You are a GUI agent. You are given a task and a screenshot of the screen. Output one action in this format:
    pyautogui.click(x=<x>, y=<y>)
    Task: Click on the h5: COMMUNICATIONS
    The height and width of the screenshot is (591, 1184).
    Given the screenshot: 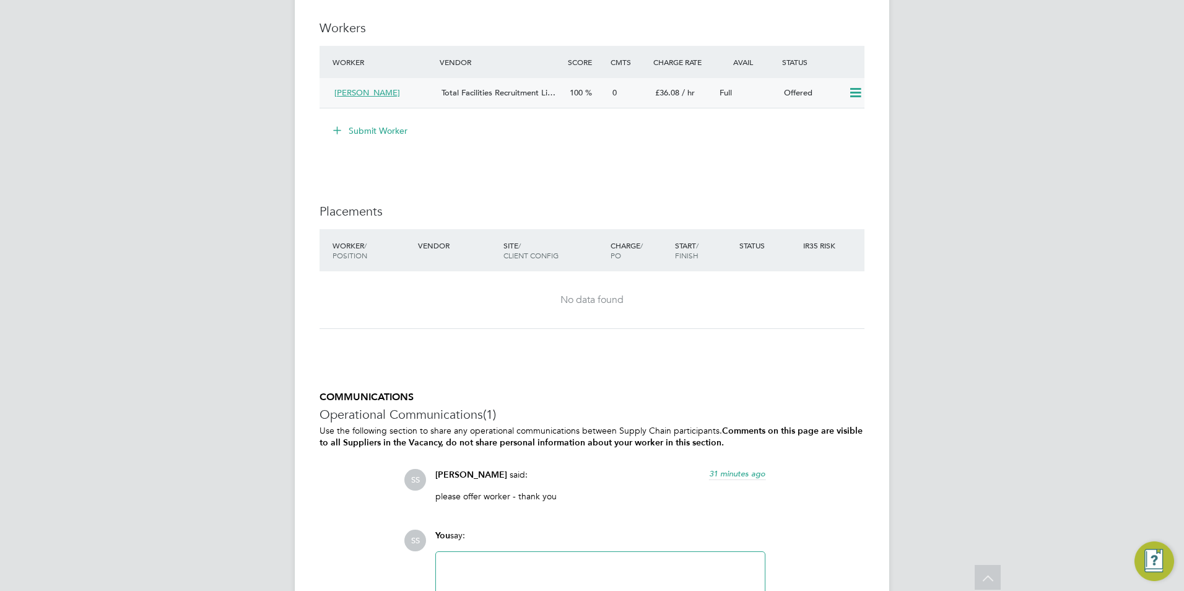 What is the action you would take?
    pyautogui.click(x=592, y=397)
    